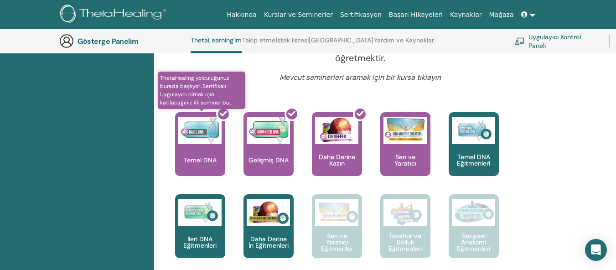 This screenshot has width=616, height=270. I want to click on a: Kaynaklar, so click(466, 15).